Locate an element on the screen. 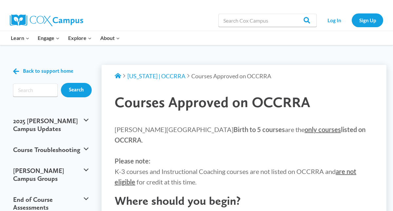  span: Explore is located at coordinates (80, 38).